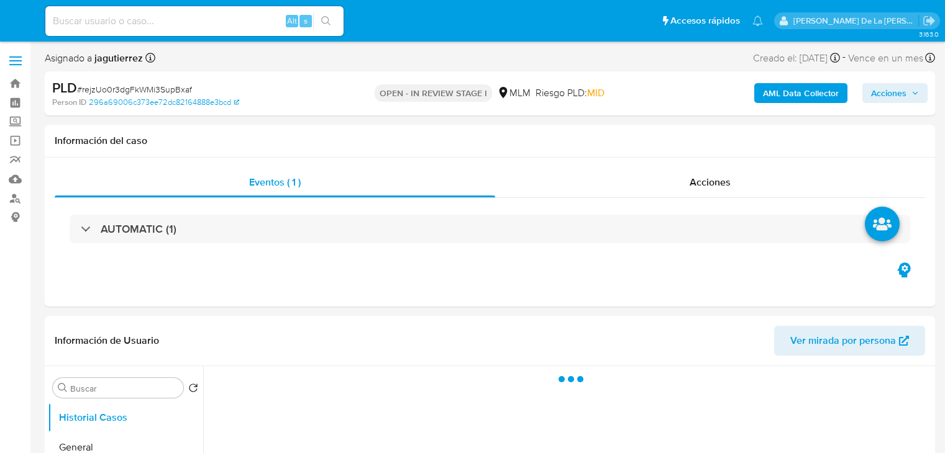 This screenshot has width=945, height=453. What do you see at coordinates (275, 182) in the screenshot?
I see `span: Eventos ( 1 )` at bounding box center [275, 182].